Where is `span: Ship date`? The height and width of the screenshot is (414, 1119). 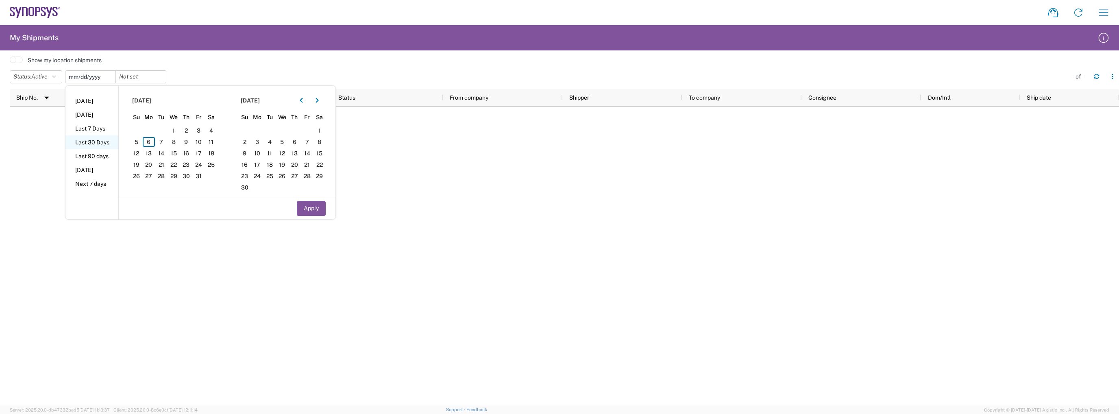
span: Ship date is located at coordinates (1039, 98).